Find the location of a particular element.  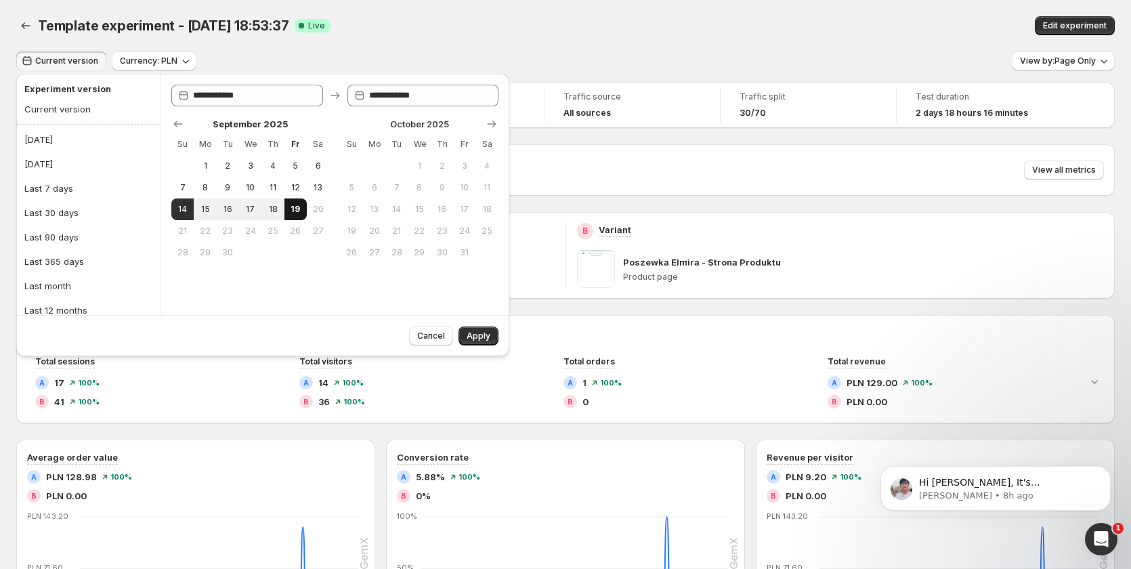

button: Edit experiment is located at coordinates (1075, 26).